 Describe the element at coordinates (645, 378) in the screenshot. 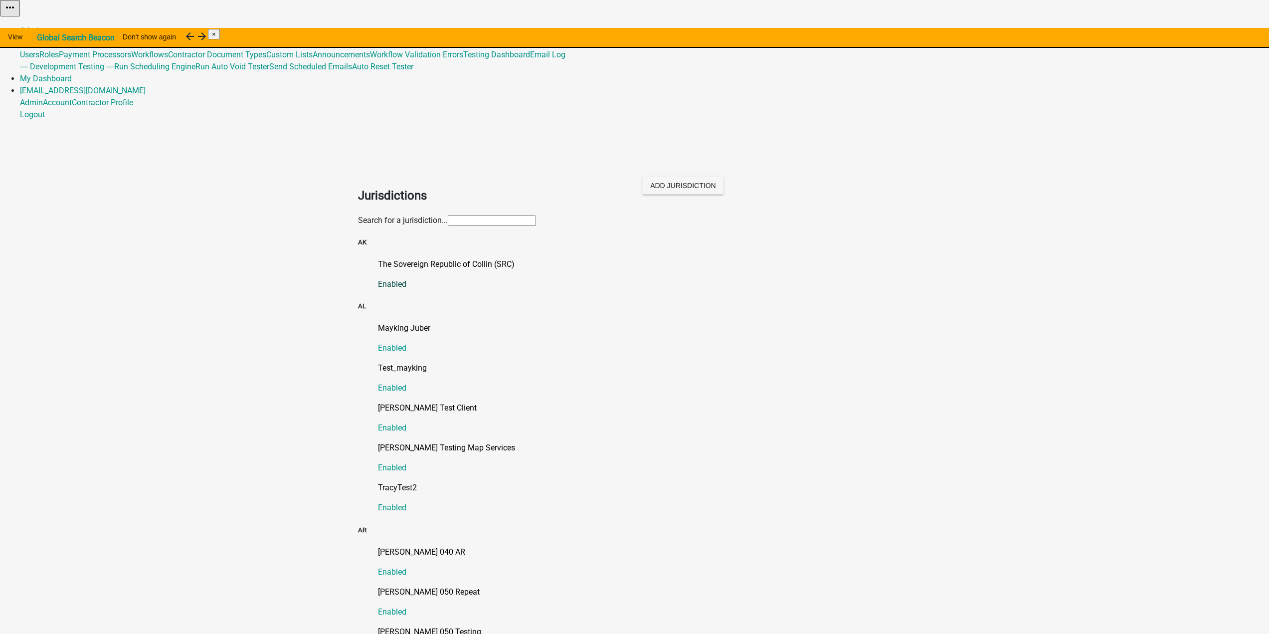

I see `a: Test_maykingEnabled` at that location.